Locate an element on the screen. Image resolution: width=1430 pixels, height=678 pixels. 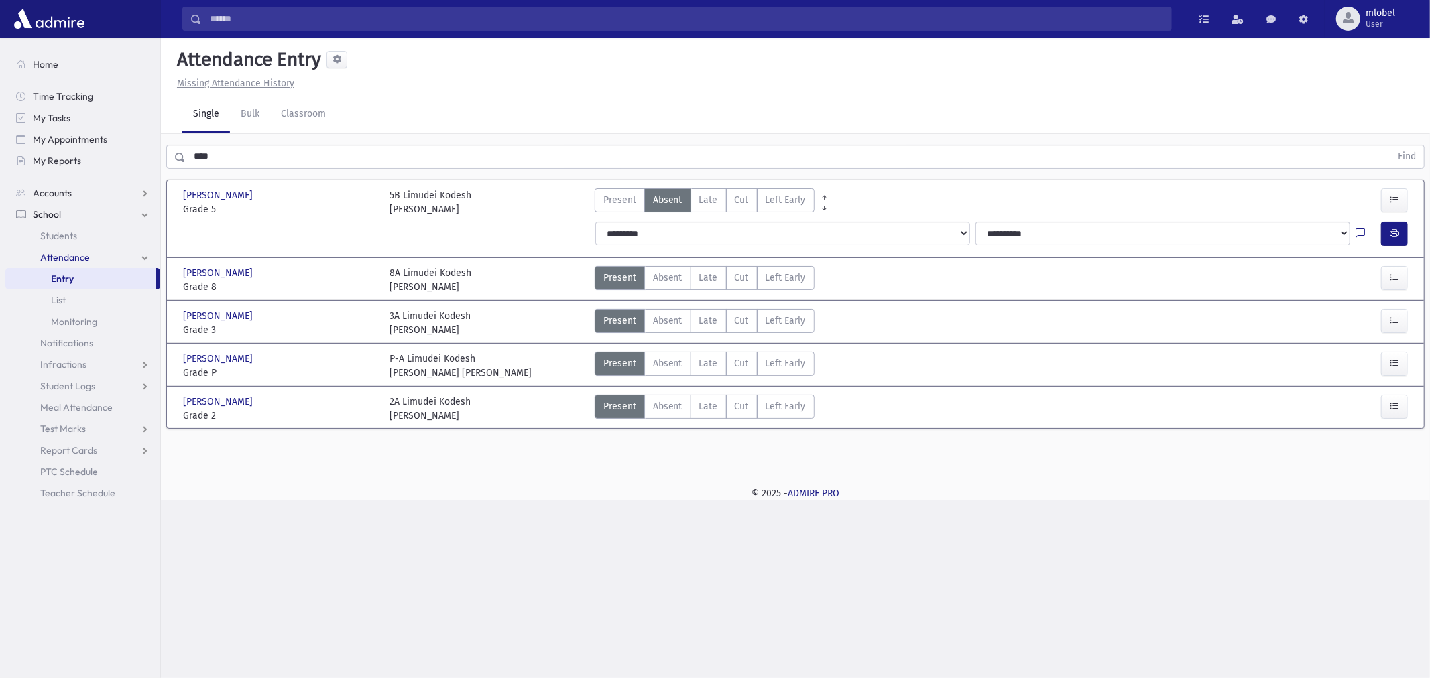
a: Missing Attendance History is located at coordinates (233, 83).